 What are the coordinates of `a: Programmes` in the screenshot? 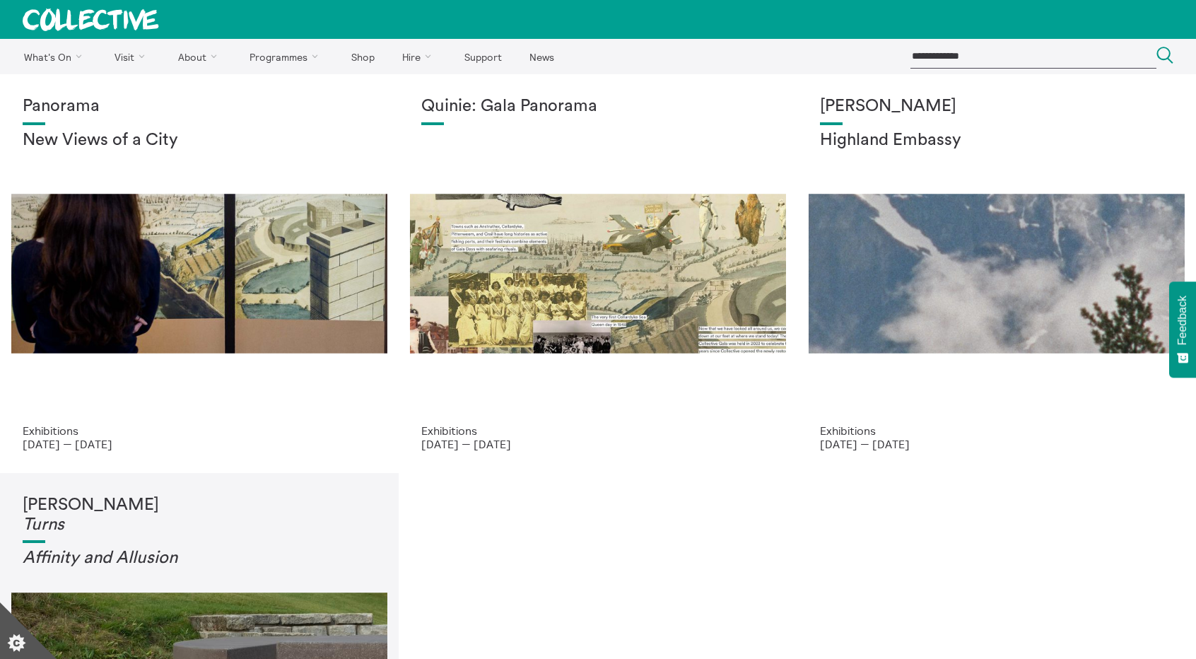 It's located at (287, 57).